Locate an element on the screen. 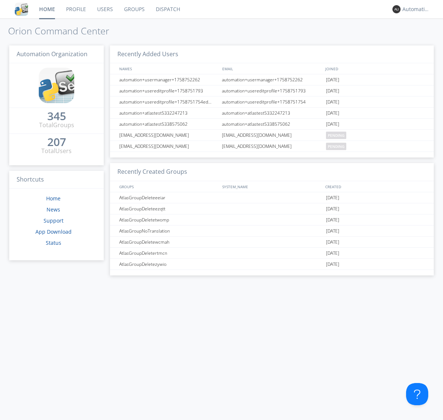 The height and width of the screenshot is (420, 443). h3: Recently Created Groups is located at coordinates (272, 172).